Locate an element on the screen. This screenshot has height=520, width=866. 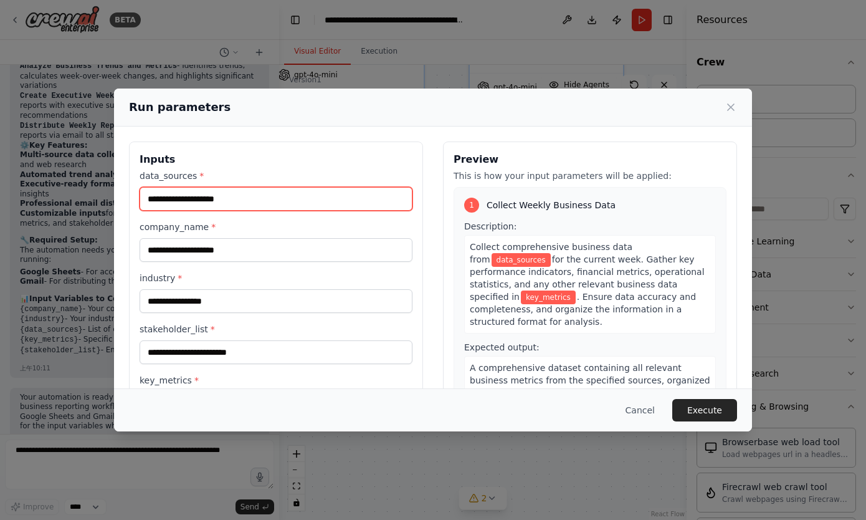
button: Execute is located at coordinates (705, 410).